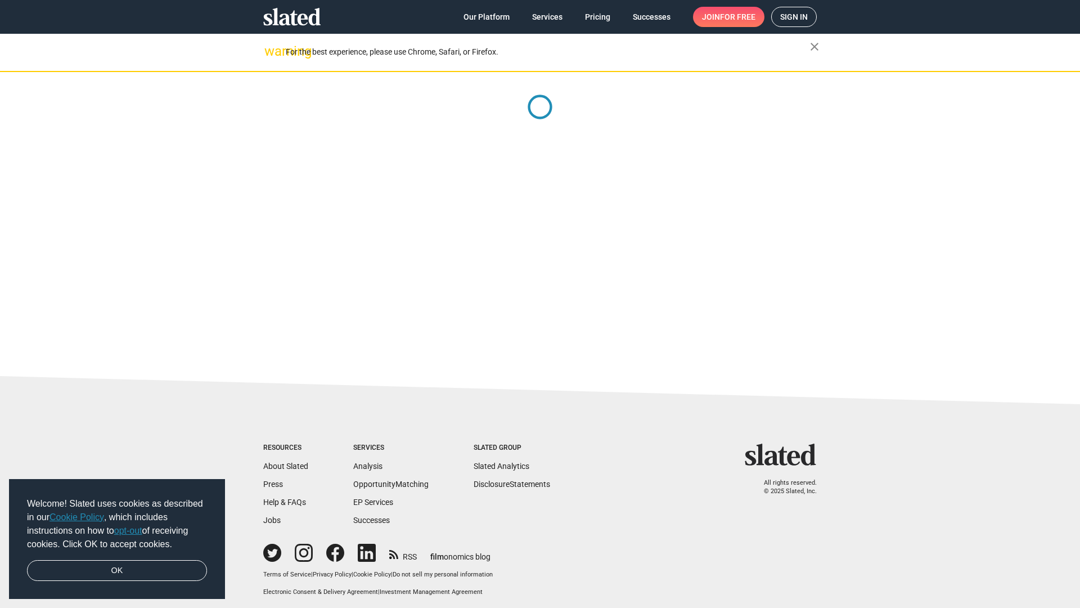  I want to click on a: Help & FAQs, so click(285, 502).